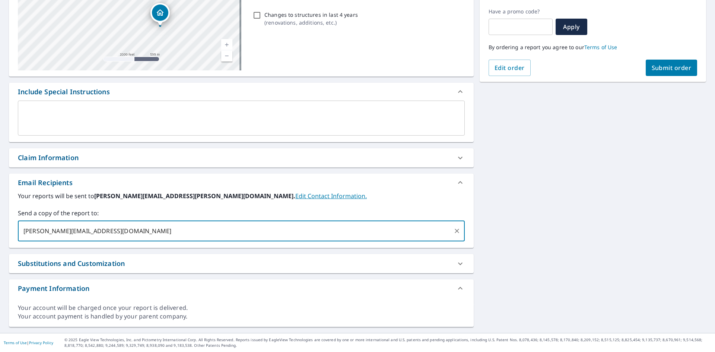 This screenshot has height=352, width=715. What do you see at coordinates (331, 196) in the screenshot?
I see `a: EditContactInfo` at bounding box center [331, 196].